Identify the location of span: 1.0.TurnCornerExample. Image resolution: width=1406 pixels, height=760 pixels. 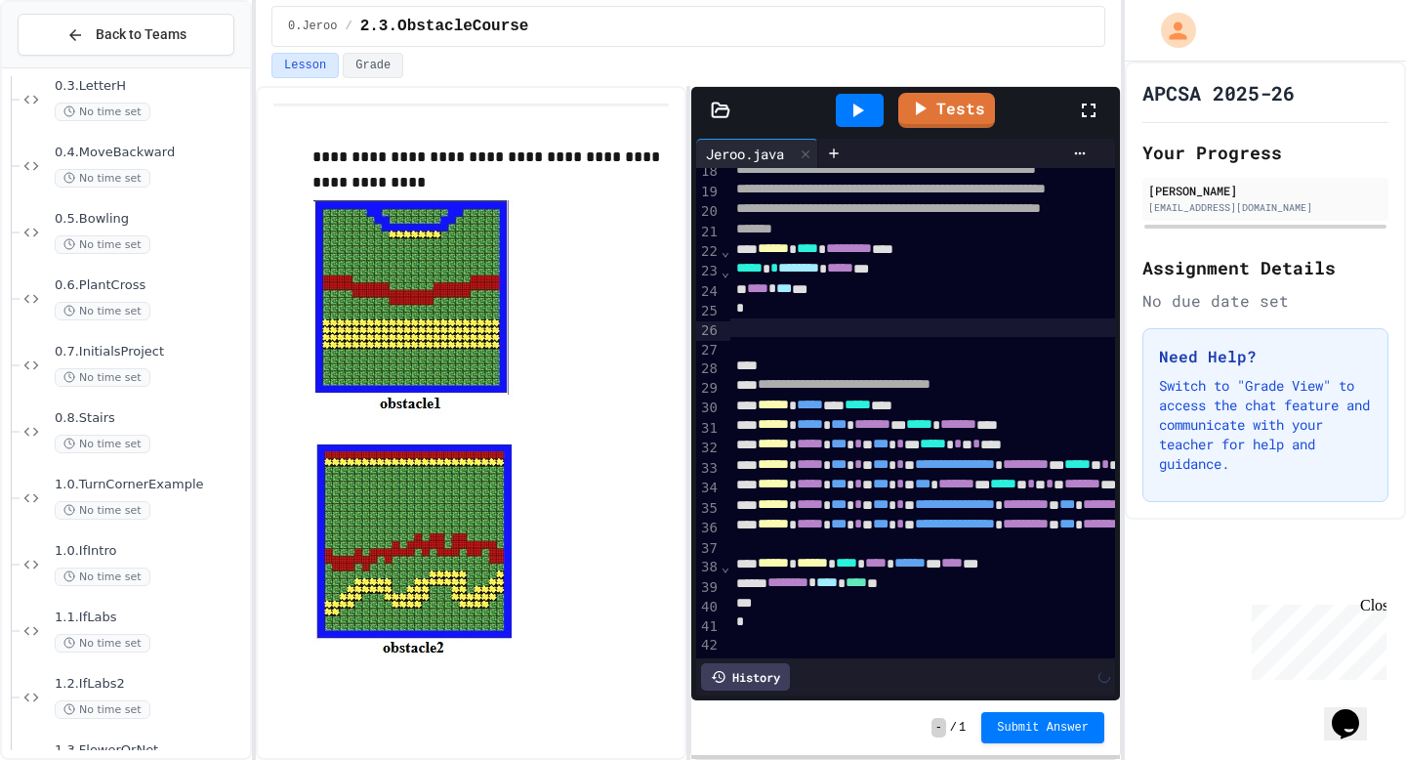
(150, 484).